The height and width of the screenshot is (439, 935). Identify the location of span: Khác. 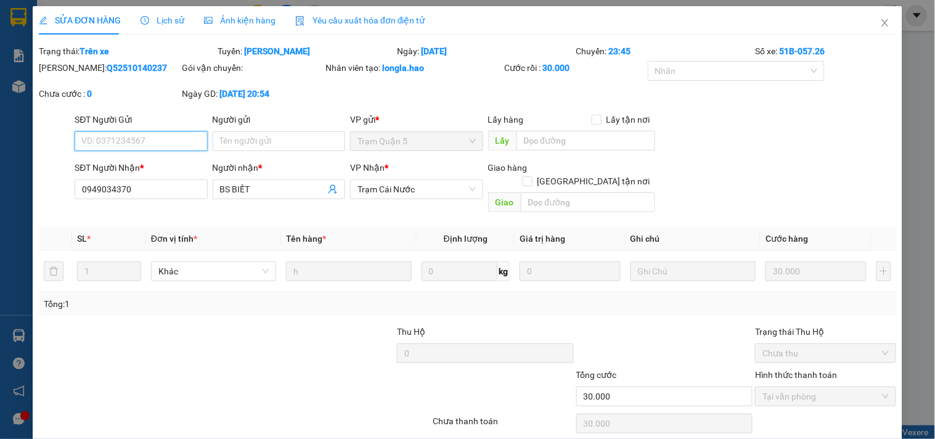
(213, 271).